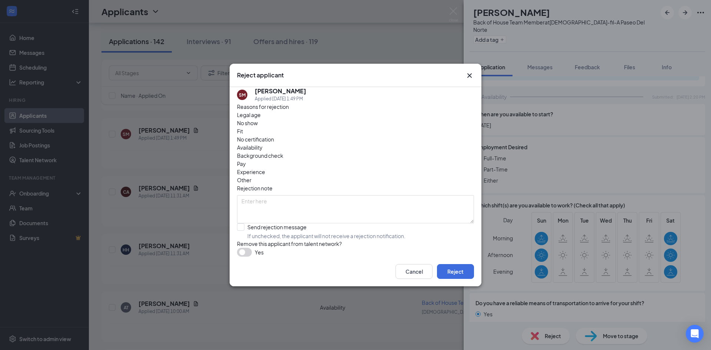  Describe the element at coordinates (242, 95) in the screenshot. I see `div: SM` at that location.